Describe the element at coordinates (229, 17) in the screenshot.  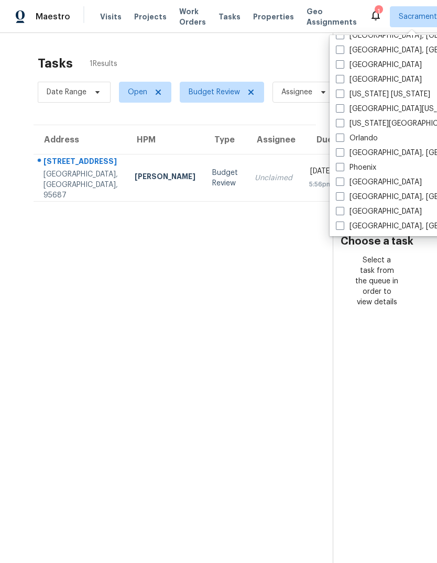
I see `span: Tasks` at that location.